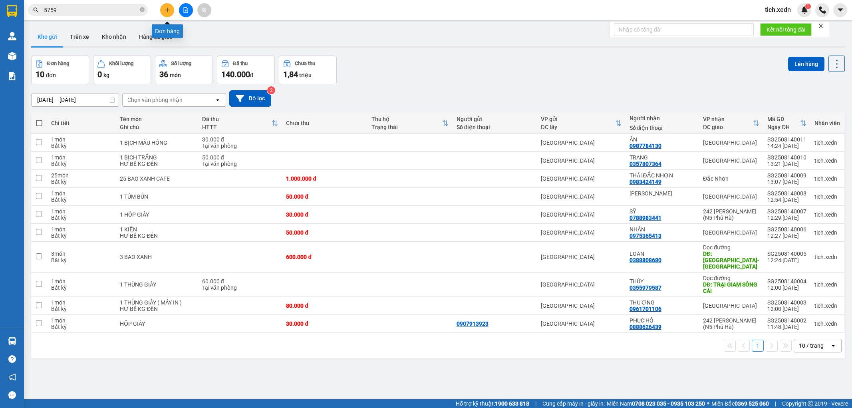 This screenshot has height=408, width=852. What do you see at coordinates (157, 157) in the screenshot?
I see `div: 1 BỊCH TRẮNG` at bounding box center [157, 157].